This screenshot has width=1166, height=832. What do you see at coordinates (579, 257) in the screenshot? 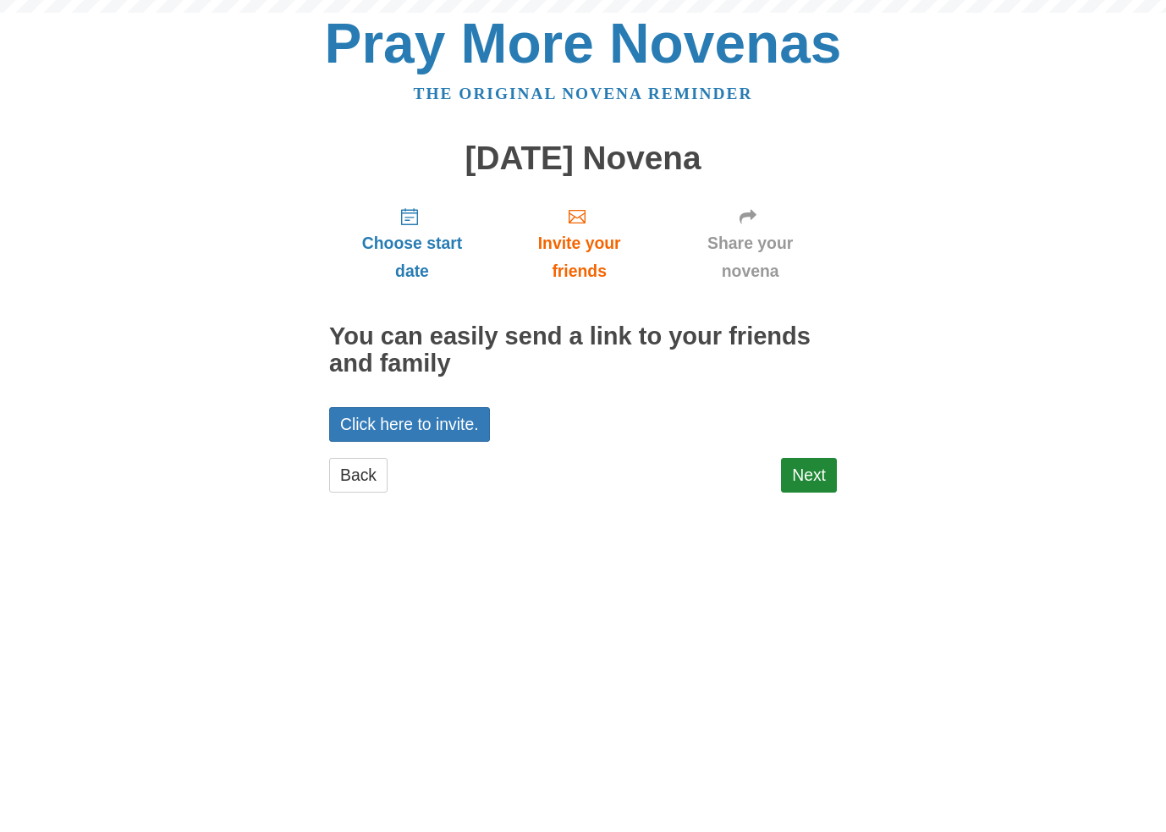
I see `span: Invite your friends` at bounding box center [579, 257].